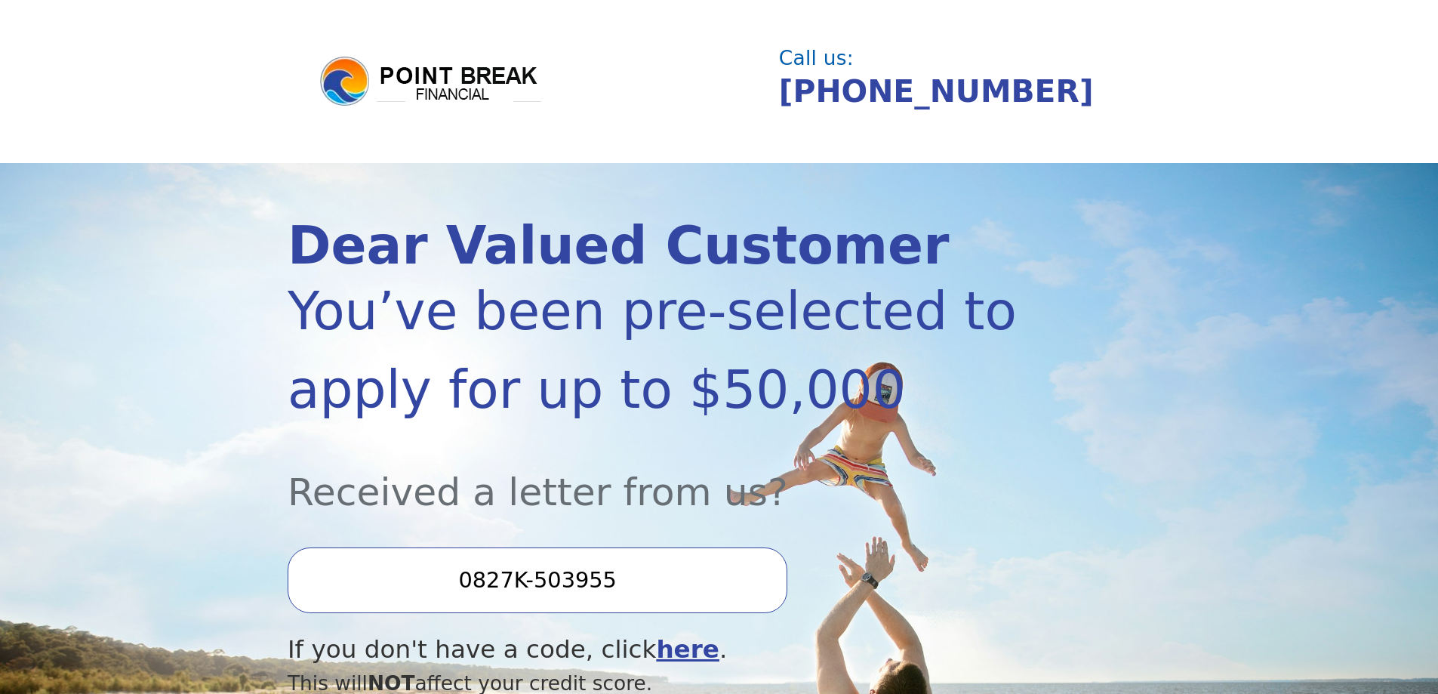 The image size is (1438, 694). What do you see at coordinates (538, 580) in the screenshot?
I see `input: Enter your Offer Code:` at bounding box center [538, 580].